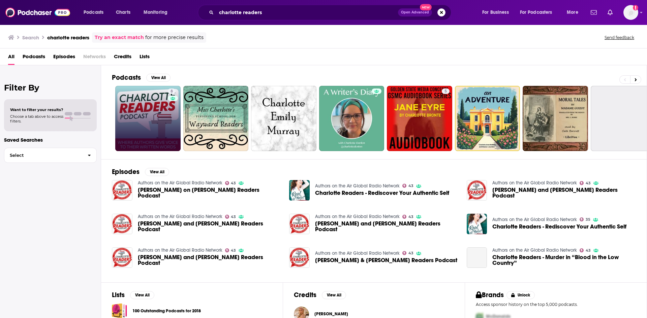 The width and height of the screenshot is (647, 318). I want to click on div: Search podcasts, credits, & more..., so click(331, 12).